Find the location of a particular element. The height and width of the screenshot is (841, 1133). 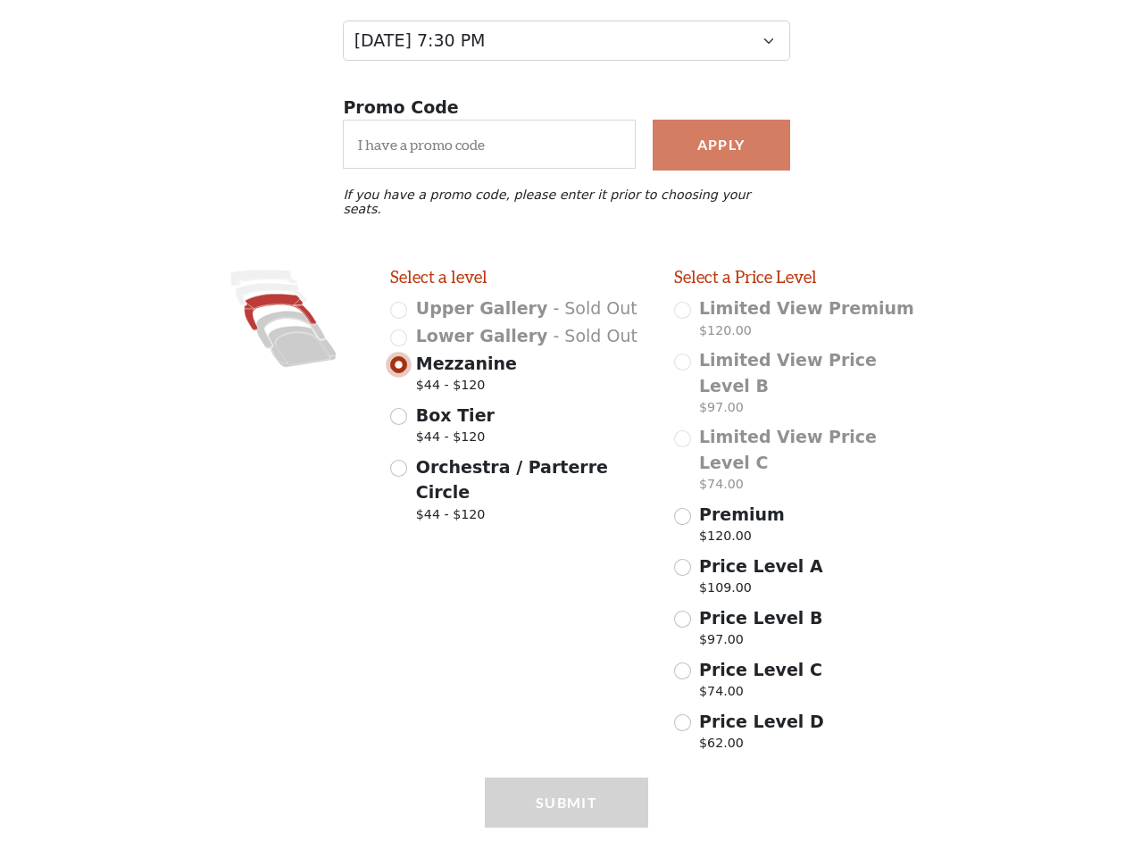

span: Limited View Premium is located at coordinates (806, 308).